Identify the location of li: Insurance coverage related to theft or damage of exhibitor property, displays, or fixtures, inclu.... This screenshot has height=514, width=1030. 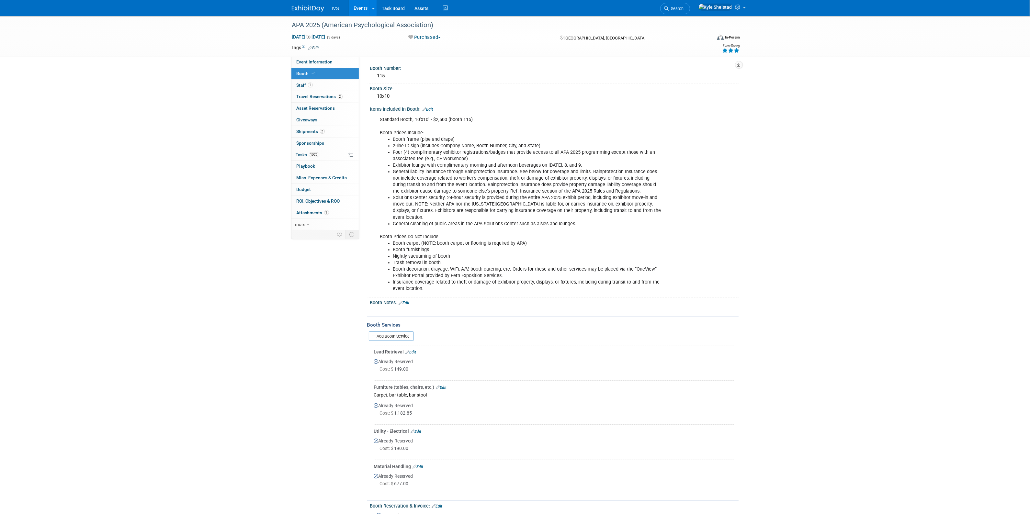
(528, 286).